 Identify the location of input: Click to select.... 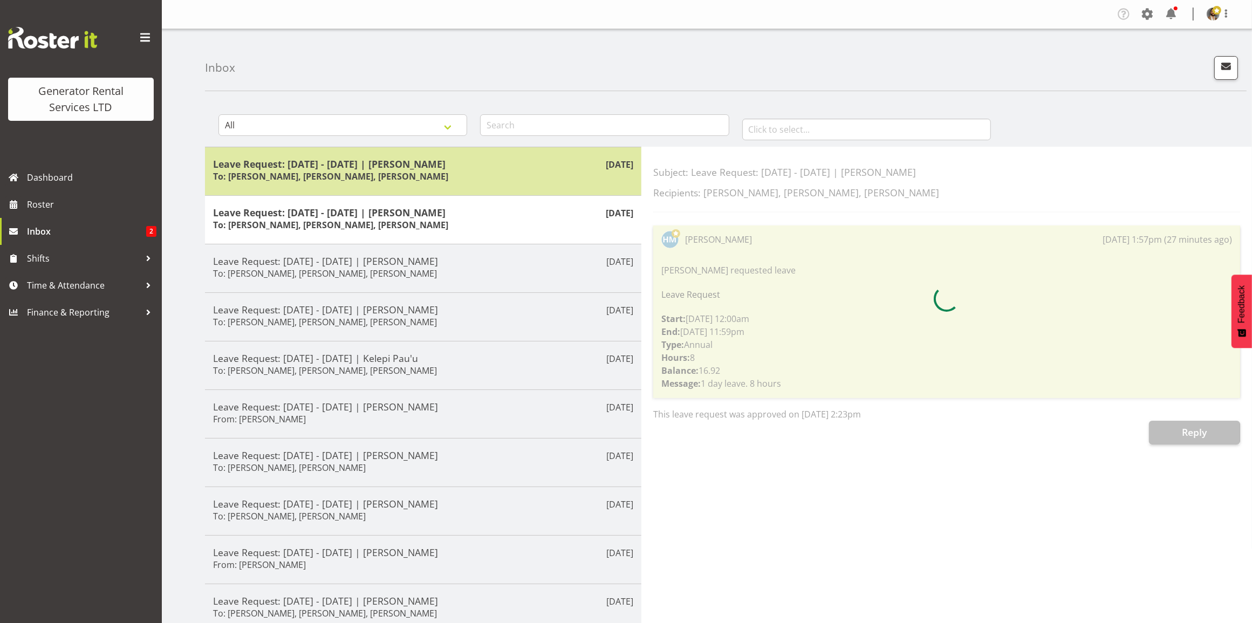
(866, 129).